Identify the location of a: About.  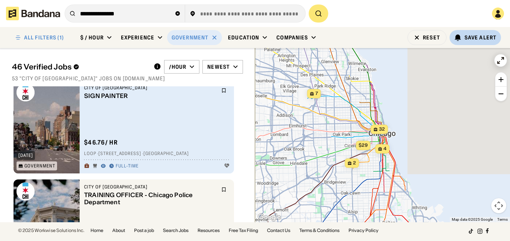
(119, 230).